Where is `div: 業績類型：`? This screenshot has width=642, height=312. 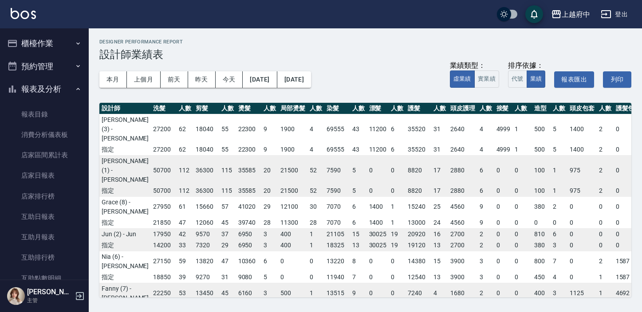
div: 業績類型： is located at coordinates (474, 66).